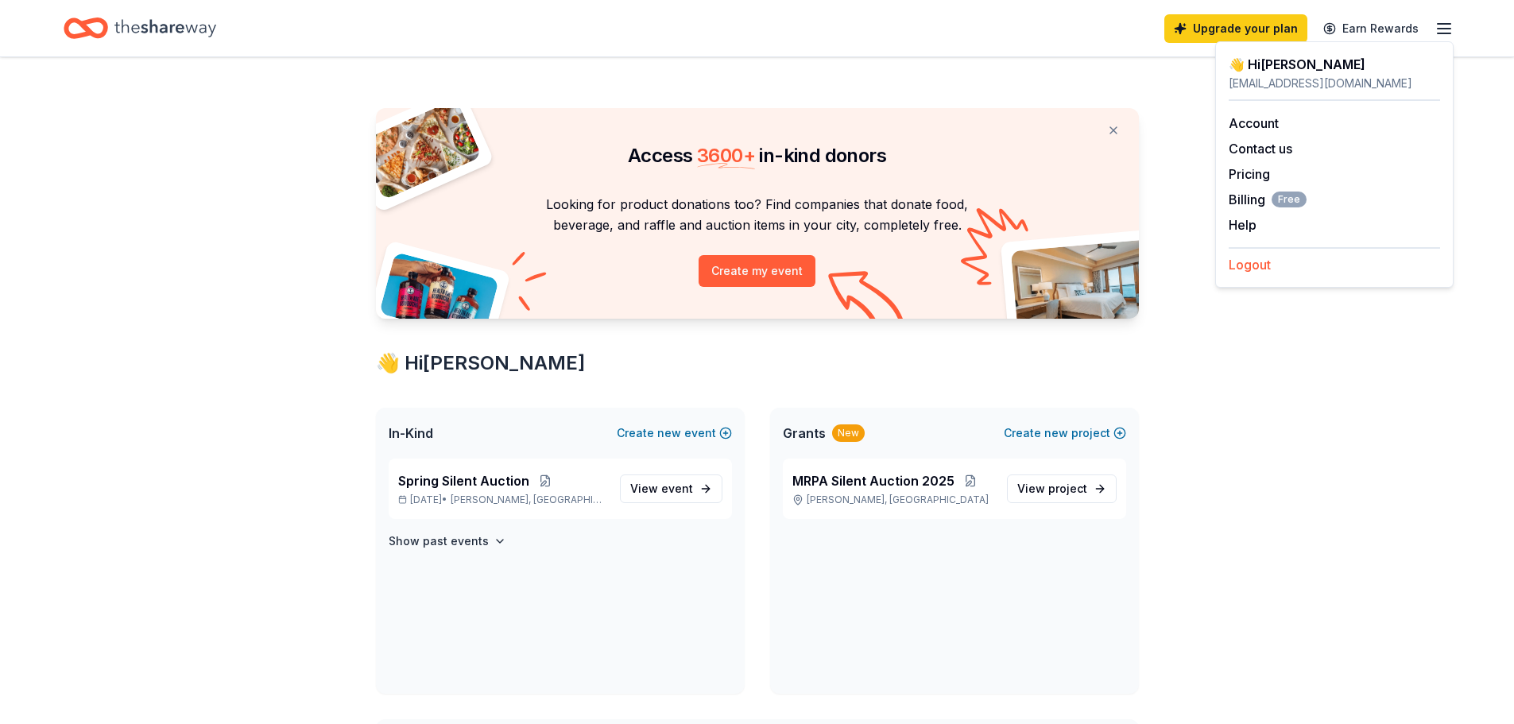 The height and width of the screenshot is (724, 1514). What do you see at coordinates (1249, 174) in the screenshot?
I see `a: Pricing` at bounding box center [1249, 174].